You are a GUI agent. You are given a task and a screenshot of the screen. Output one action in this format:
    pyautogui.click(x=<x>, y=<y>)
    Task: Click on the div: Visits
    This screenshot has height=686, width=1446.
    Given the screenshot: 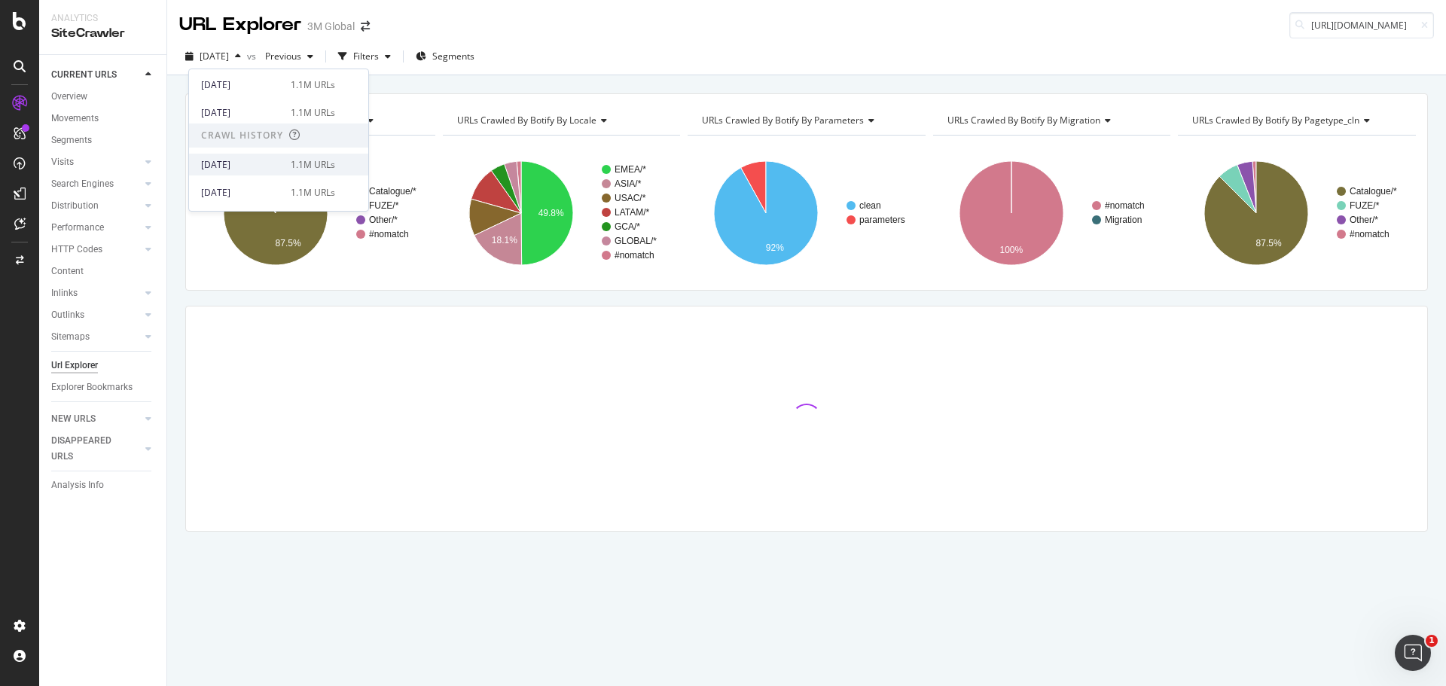 What is the action you would take?
    pyautogui.click(x=62, y=162)
    